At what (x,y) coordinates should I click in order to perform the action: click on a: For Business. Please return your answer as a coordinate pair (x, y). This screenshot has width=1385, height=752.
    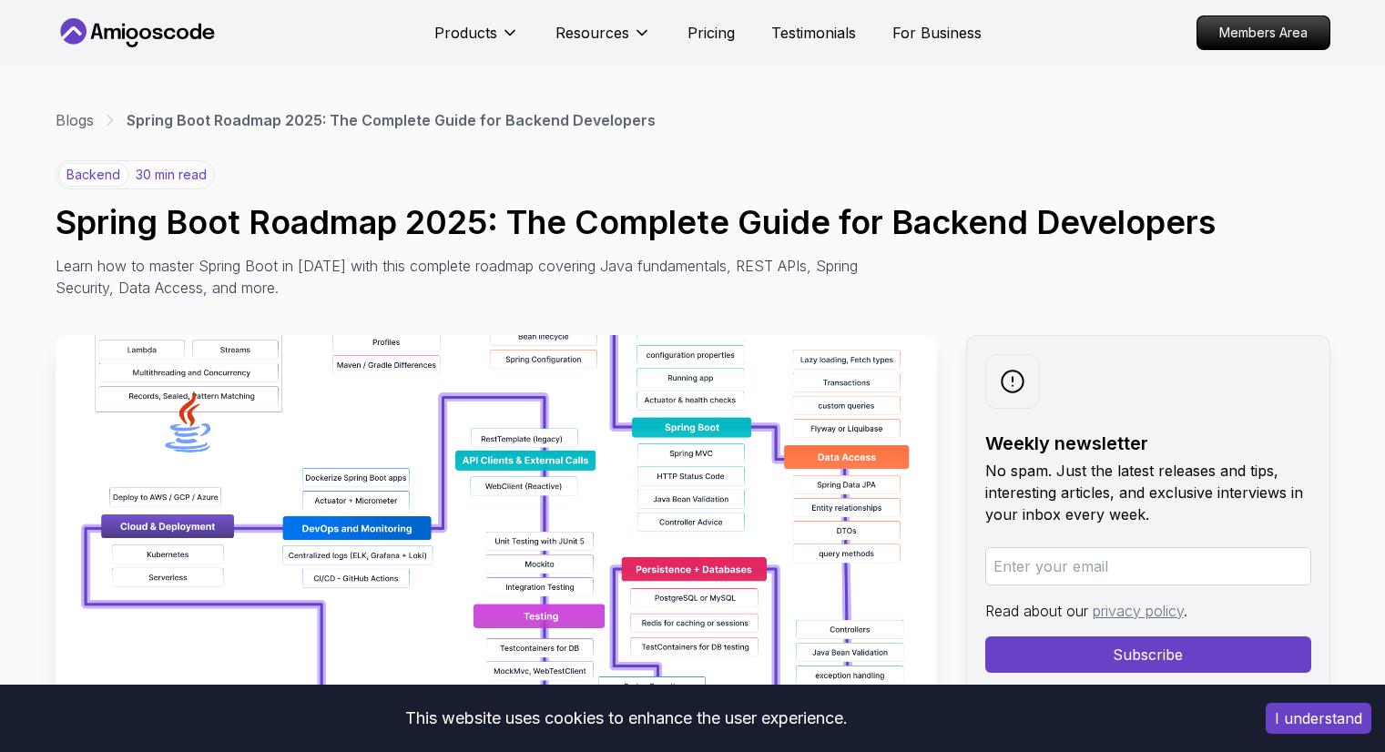
    Looking at the image, I should click on (937, 33).